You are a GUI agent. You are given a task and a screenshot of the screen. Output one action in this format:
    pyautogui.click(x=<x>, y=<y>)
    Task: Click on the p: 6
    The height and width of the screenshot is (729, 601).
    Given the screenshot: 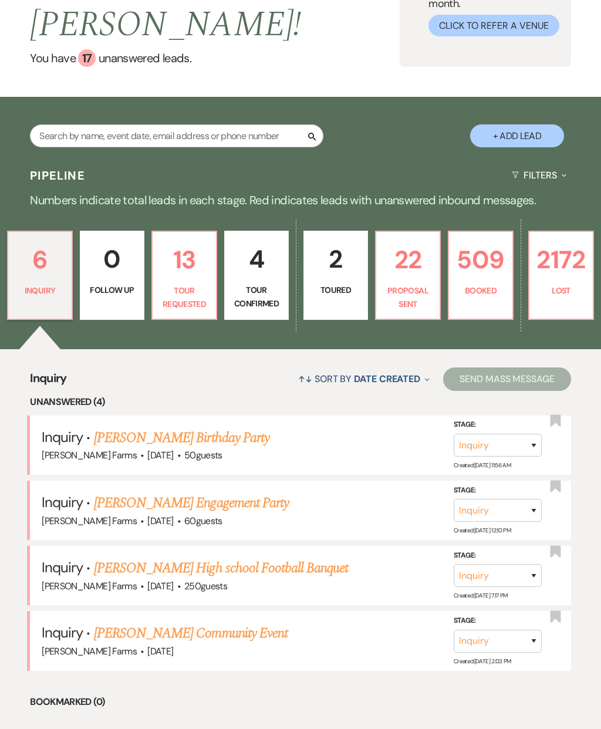 What is the action you would take?
    pyautogui.click(x=40, y=260)
    